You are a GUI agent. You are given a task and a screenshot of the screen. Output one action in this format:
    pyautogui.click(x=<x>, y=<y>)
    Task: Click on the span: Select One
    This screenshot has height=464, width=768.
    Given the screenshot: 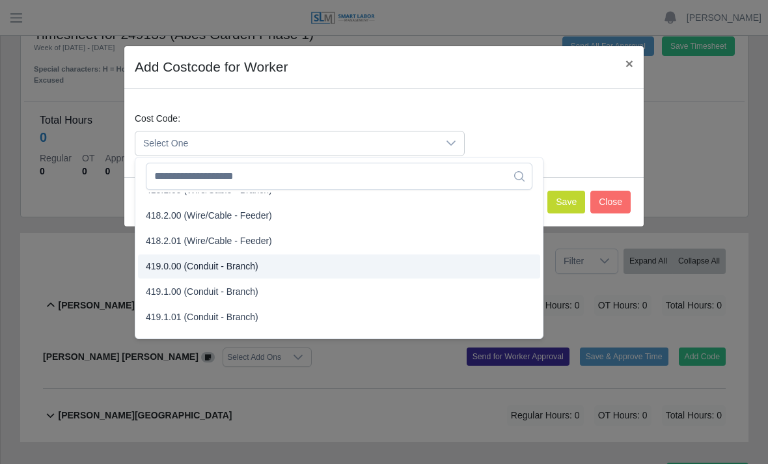 What is the action you would take?
    pyautogui.click(x=286, y=143)
    